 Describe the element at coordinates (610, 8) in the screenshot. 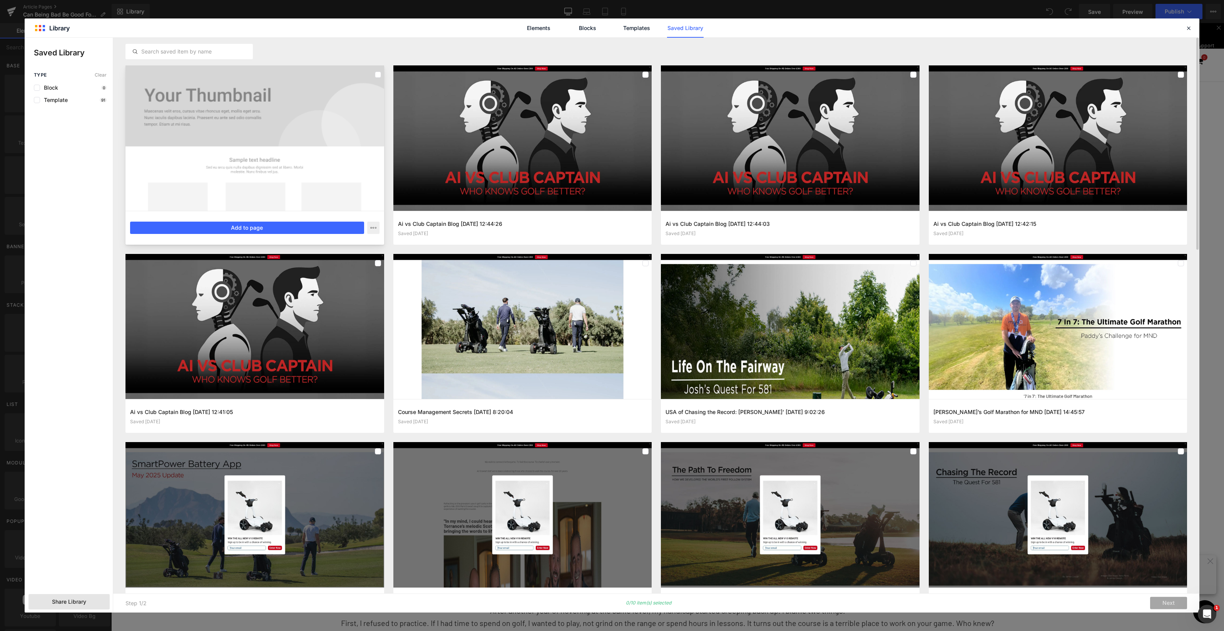

I see `a: Shop Now` at that location.